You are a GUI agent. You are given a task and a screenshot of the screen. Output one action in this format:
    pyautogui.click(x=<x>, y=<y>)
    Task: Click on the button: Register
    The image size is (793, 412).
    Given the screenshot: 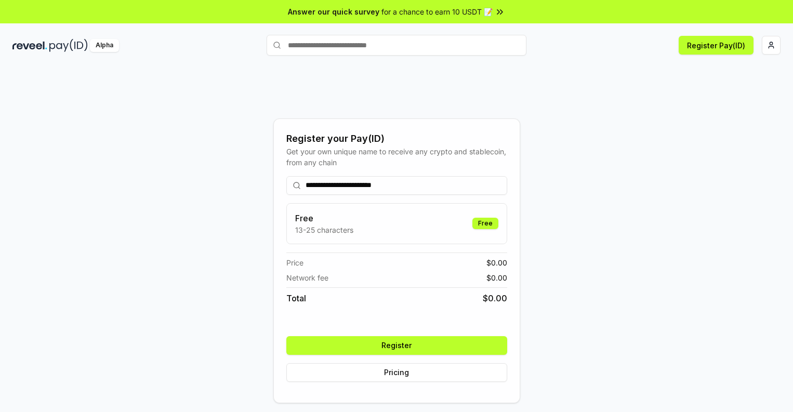 What is the action you would take?
    pyautogui.click(x=397, y=346)
    